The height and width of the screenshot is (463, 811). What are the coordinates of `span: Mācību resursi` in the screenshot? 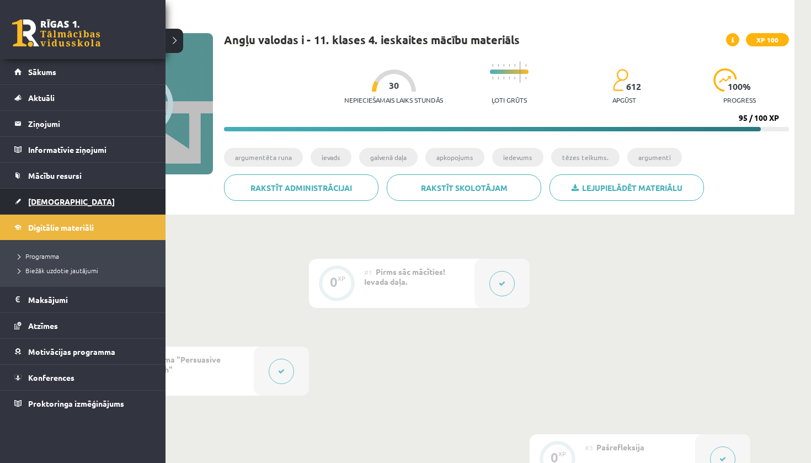 It's located at (55, 175).